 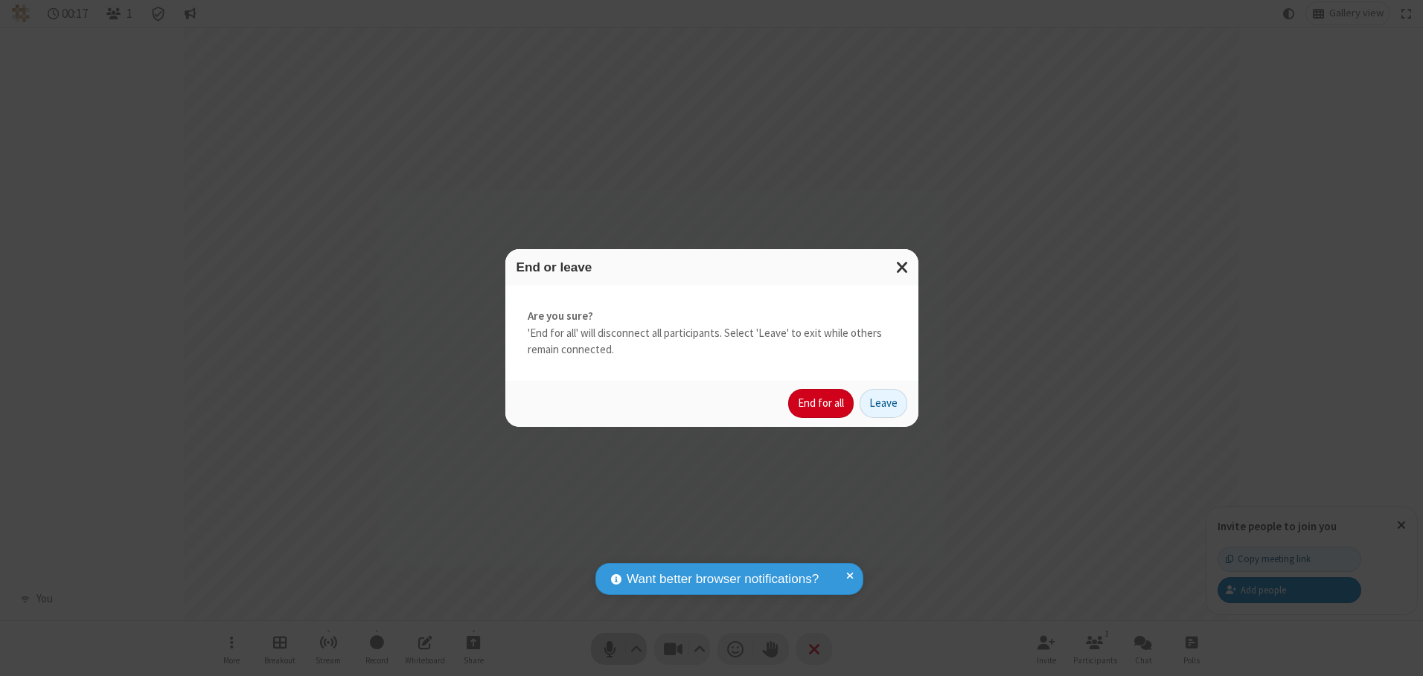 What do you see at coordinates (883, 404) in the screenshot?
I see `button: Leave` at bounding box center [883, 404].